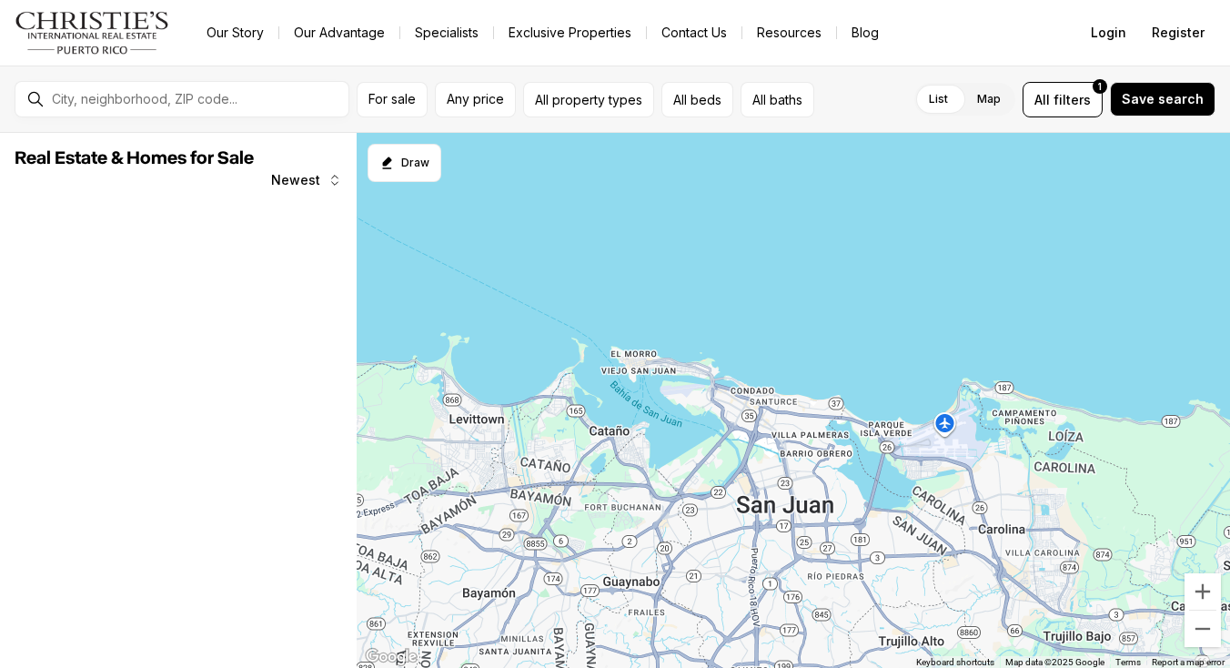 The height and width of the screenshot is (668, 1230). What do you see at coordinates (235, 33) in the screenshot?
I see `a: Our Story` at bounding box center [235, 33].